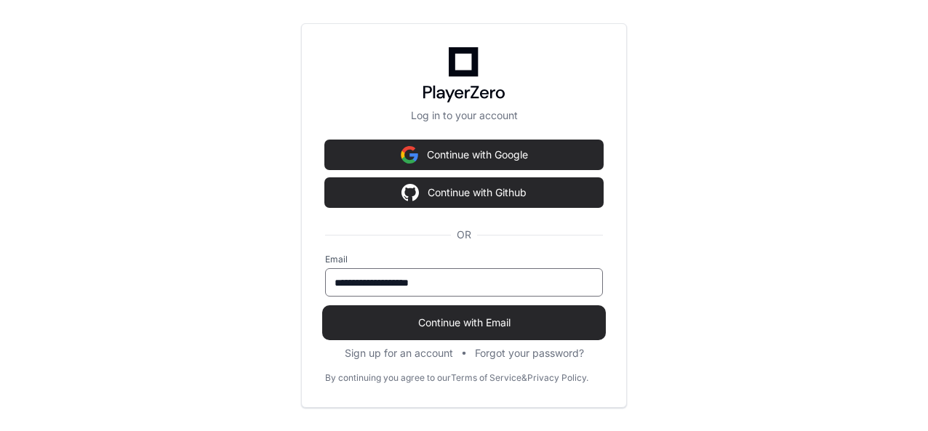  What do you see at coordinates (464, 323) in the screenshot?
I see `button: Continue with Email` at bounding box center [464, 323].